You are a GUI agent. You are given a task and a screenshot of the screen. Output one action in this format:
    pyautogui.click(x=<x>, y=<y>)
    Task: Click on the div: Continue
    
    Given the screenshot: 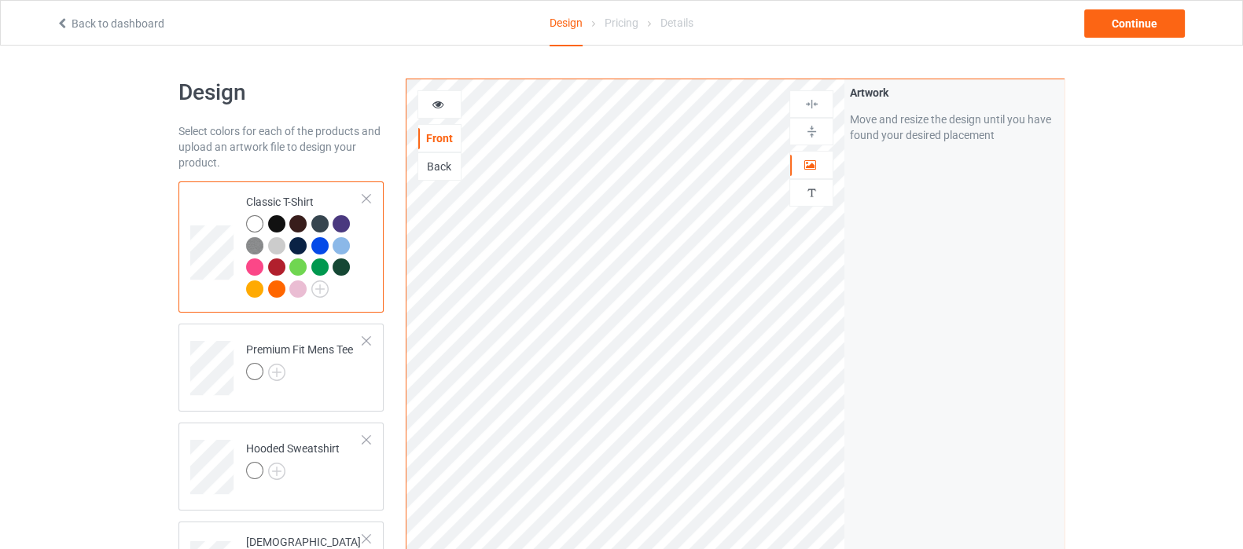 What is the action you would take?
    pyautogui.click(x=1134, y=24)
    